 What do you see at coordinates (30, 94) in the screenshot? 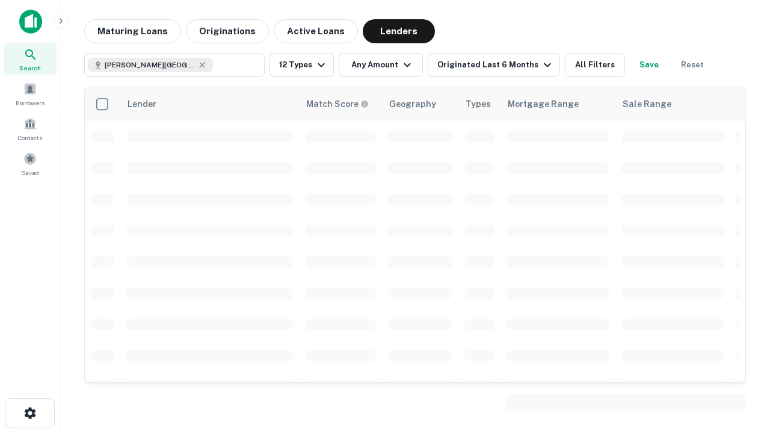
I see `a: Borrowers` at bounding box center [30, 94].